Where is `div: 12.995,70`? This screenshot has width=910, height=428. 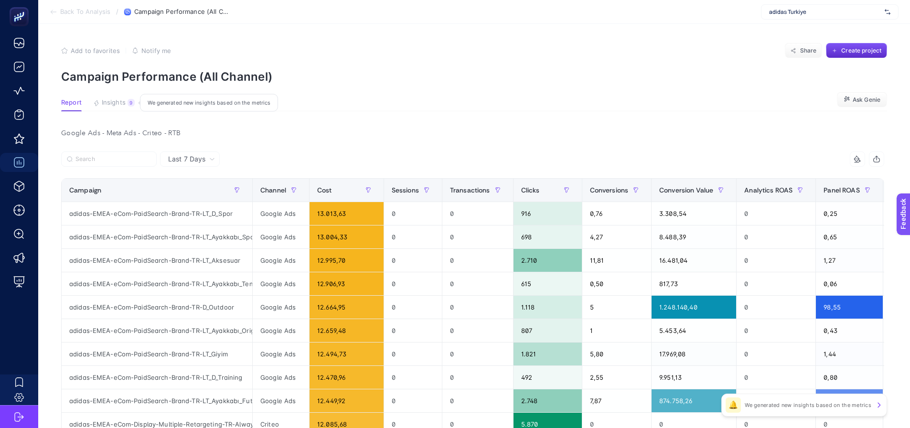 div: 12.995,70 is located at coordinates (346, 260).